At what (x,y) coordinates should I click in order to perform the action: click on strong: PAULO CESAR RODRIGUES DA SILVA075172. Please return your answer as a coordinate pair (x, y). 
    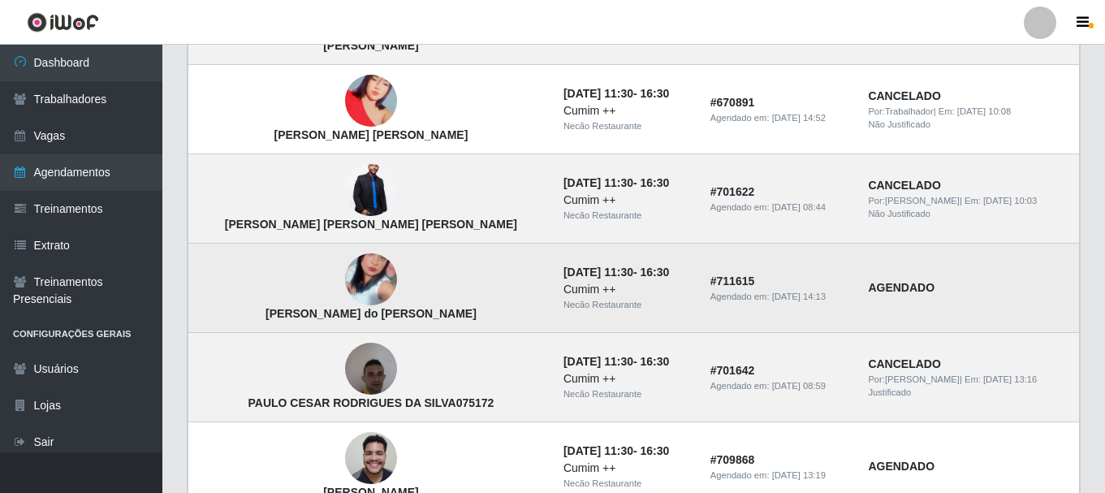
    Looking at the image, I should click on (371, 403).